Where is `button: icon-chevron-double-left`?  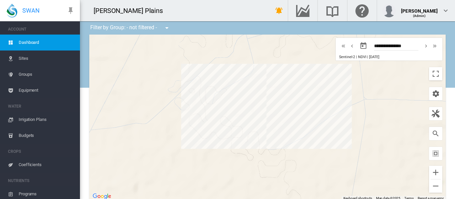 button: icon-chevron-double-left is located at coordinates (343, 46).